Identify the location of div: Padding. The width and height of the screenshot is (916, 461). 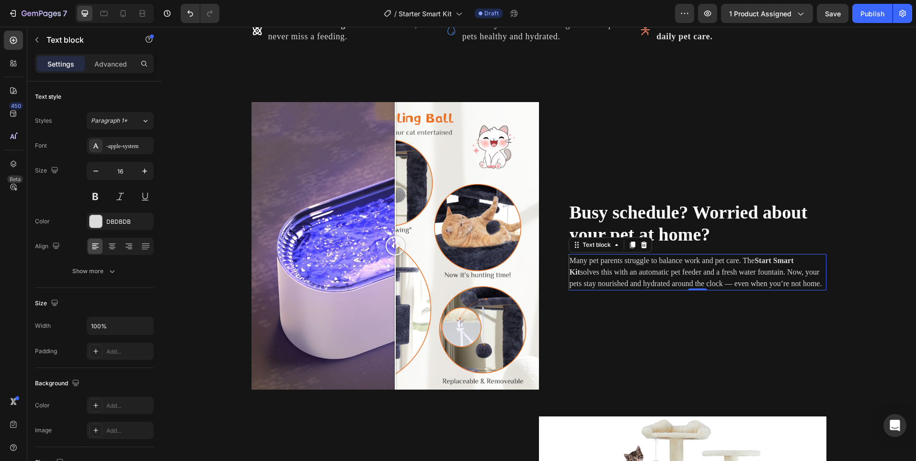
(46, 351).